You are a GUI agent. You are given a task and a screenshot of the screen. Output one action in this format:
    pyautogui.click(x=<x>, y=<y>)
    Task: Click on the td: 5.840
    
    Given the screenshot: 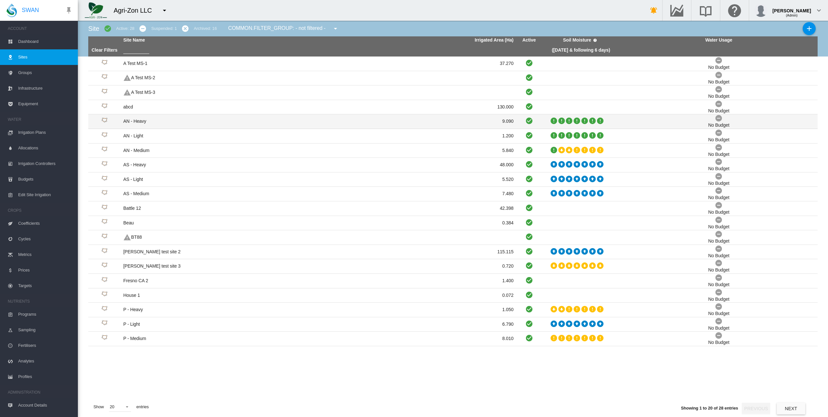 What is the action you would take?
    pyautogui.click(x=417, y=151)
    